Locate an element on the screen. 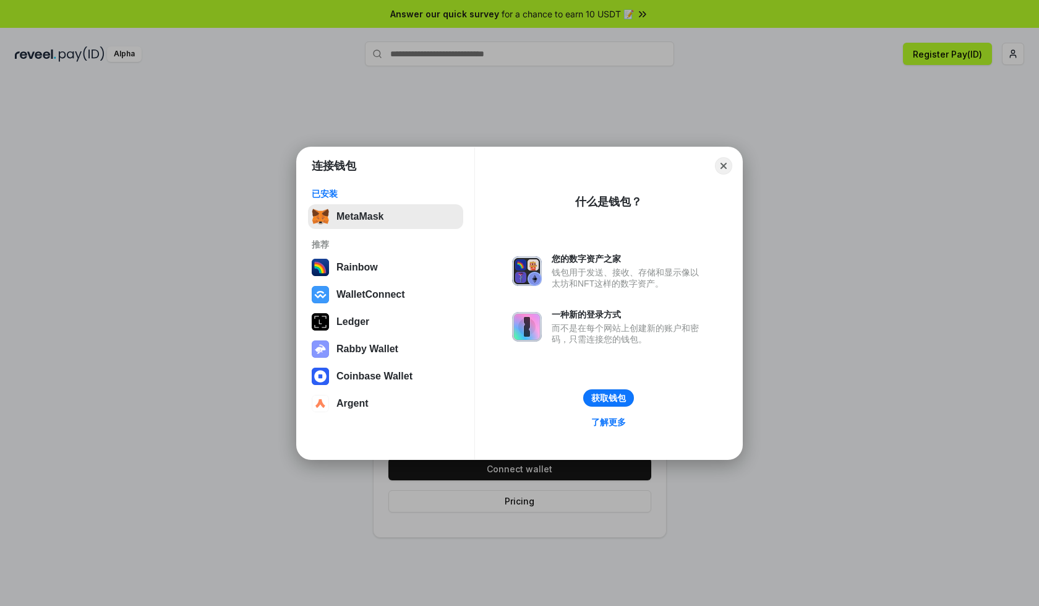 Image resolution: width=1039 pixels, height=606 pixels. button: Close is located at coordinates (724, 166).